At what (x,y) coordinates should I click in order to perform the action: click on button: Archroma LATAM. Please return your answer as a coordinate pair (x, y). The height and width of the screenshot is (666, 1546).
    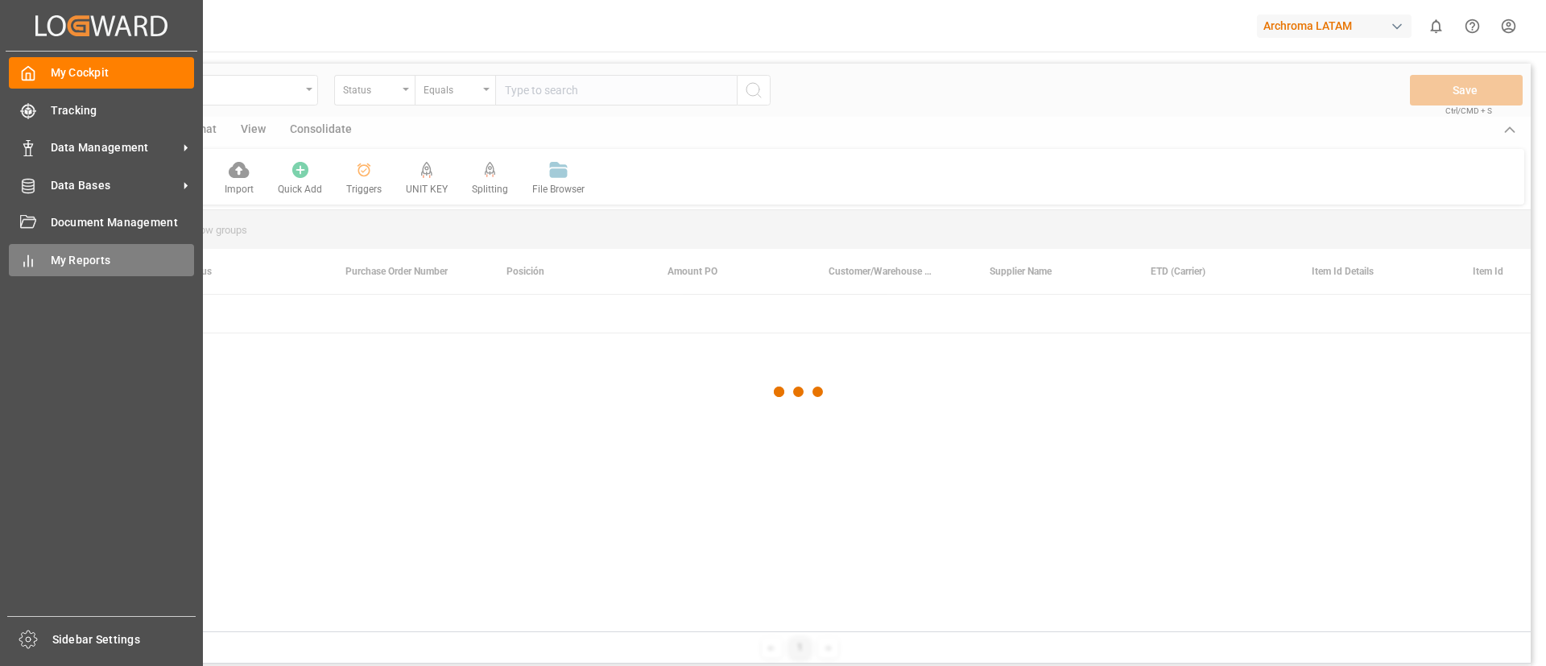
    Looking at the image, I should click on (1337, 26).